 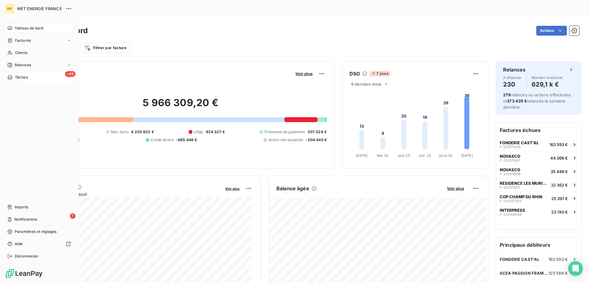 What do you see at coordinates (559, 185) in the screenshot?
I see `span: 32 362 €` at bounding box center [559, 185].